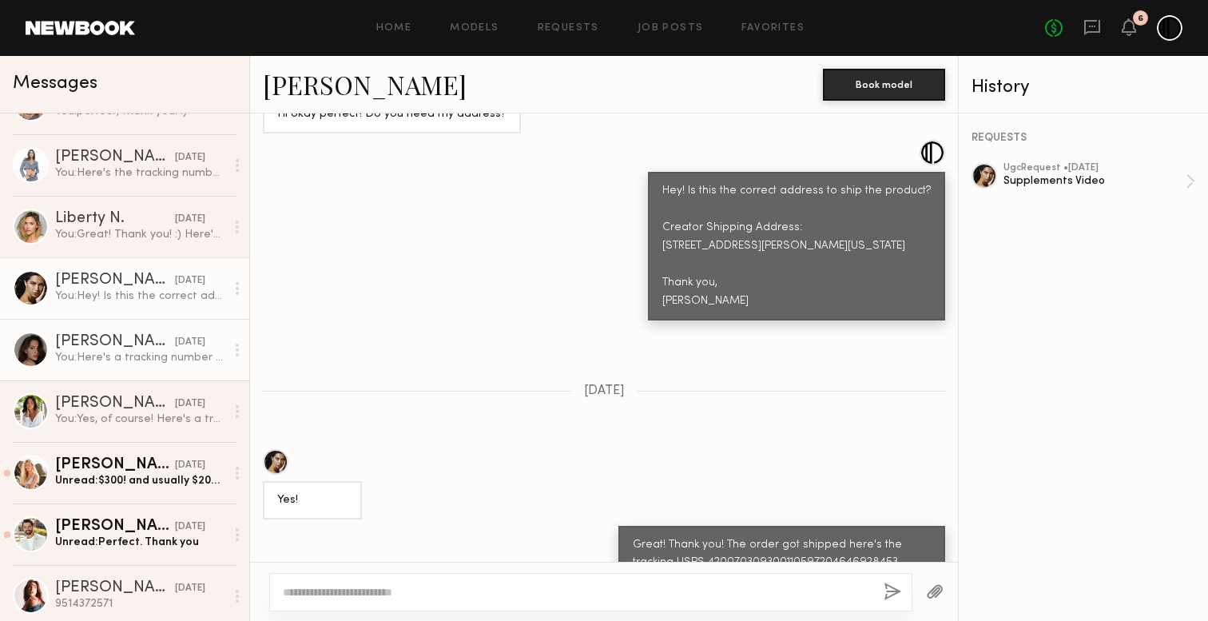 Image resolution: width=1208 pixels, height=621 pixels. What do you see at coordinates (140, 603) in the screenshot?
I see `div: 9514372571` at bounding box center [140, 603].